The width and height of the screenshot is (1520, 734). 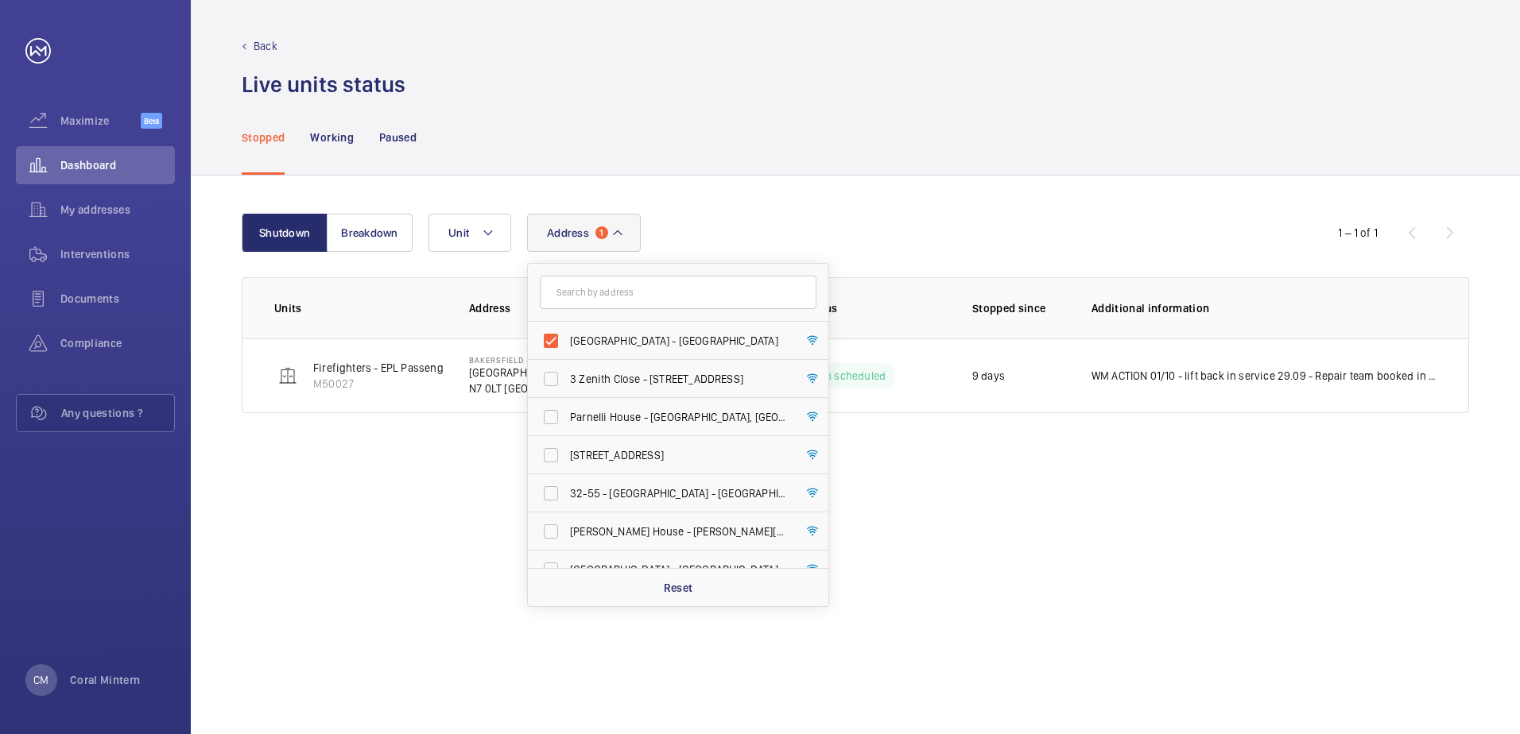 I want to click on button: Shutdown, so click(x=285, y=233).